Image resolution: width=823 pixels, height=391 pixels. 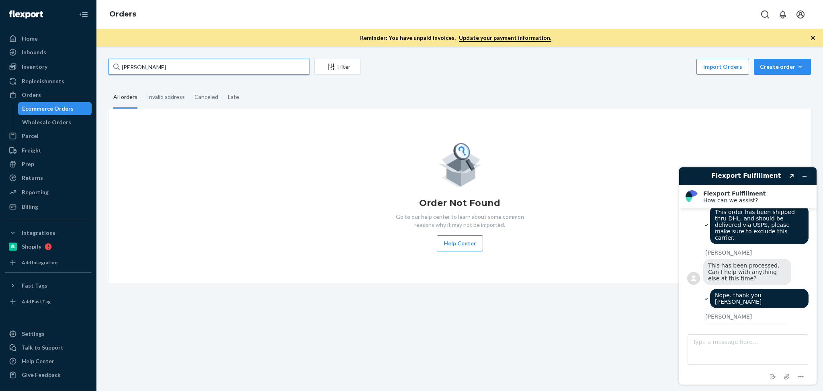 What do you see at coordinates (35, 67) in the screenshot?
I see `div: Inventory` at bounding box center [35, 67].